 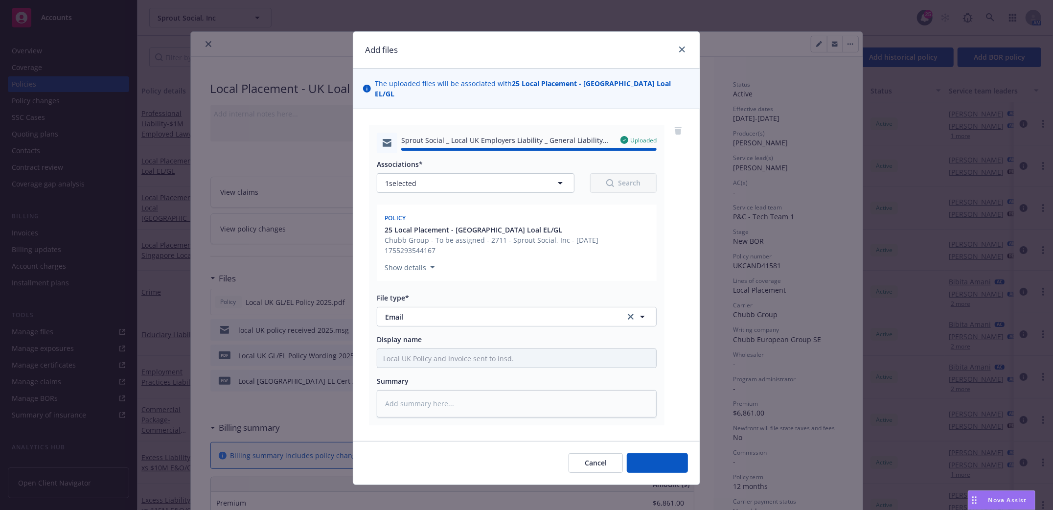 What do you see at coordinates (975, 500) in the screenshot?
I see `div: Drag to move` at bounding box center [975, 500].